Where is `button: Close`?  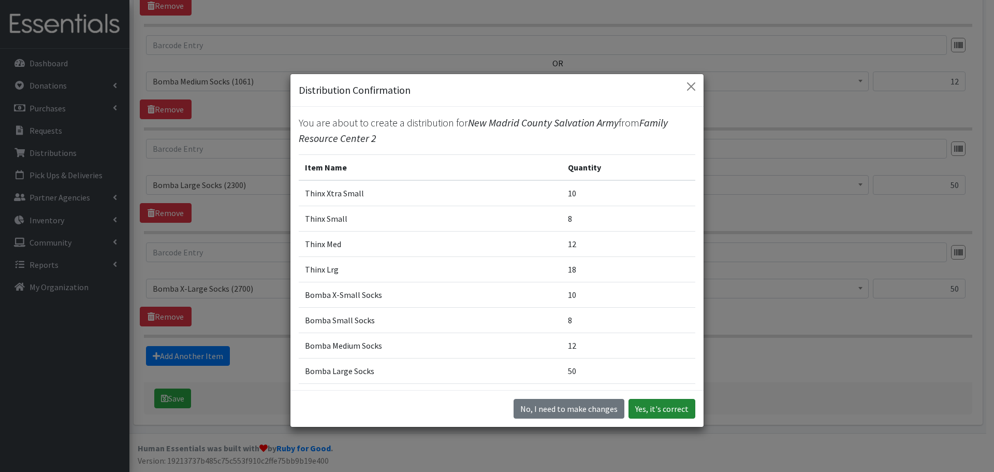
button: Close is located at coordinates (691, 86).